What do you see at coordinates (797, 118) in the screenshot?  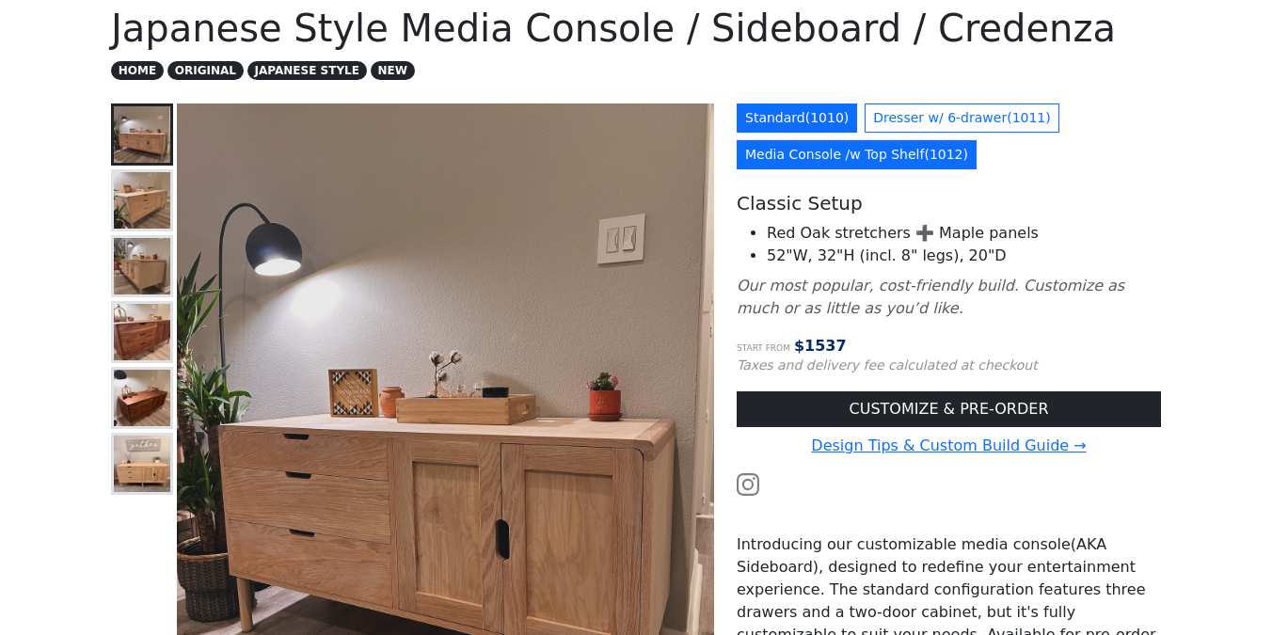 I see `a: Standard(1010)` at bounding box center [797, 118].